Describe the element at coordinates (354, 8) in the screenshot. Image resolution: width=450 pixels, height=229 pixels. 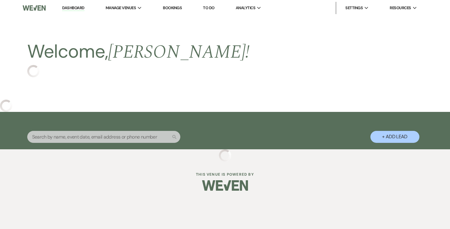
I see `span: Settings` at that location.